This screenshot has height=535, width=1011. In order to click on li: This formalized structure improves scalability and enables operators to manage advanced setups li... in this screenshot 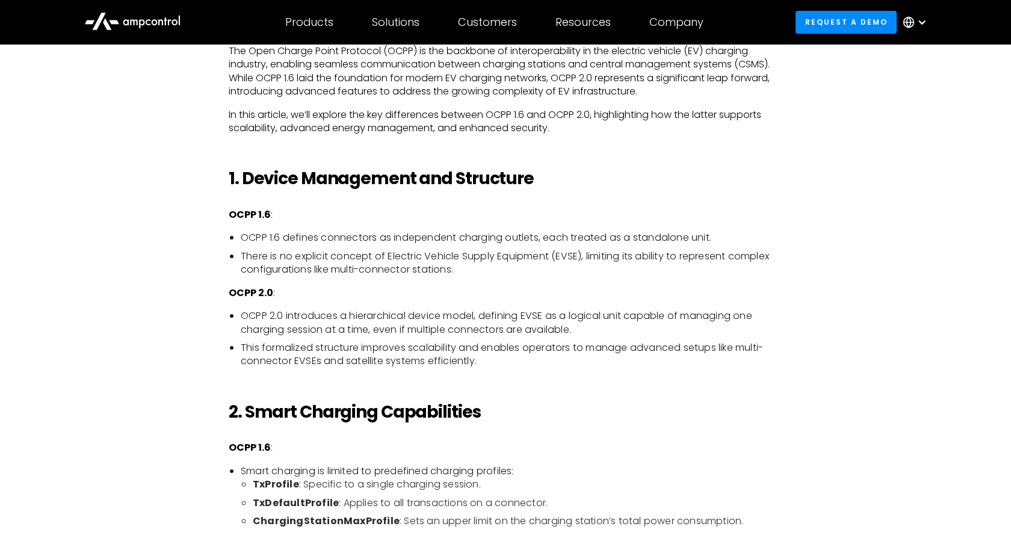, I will do `click(512, 355)`.